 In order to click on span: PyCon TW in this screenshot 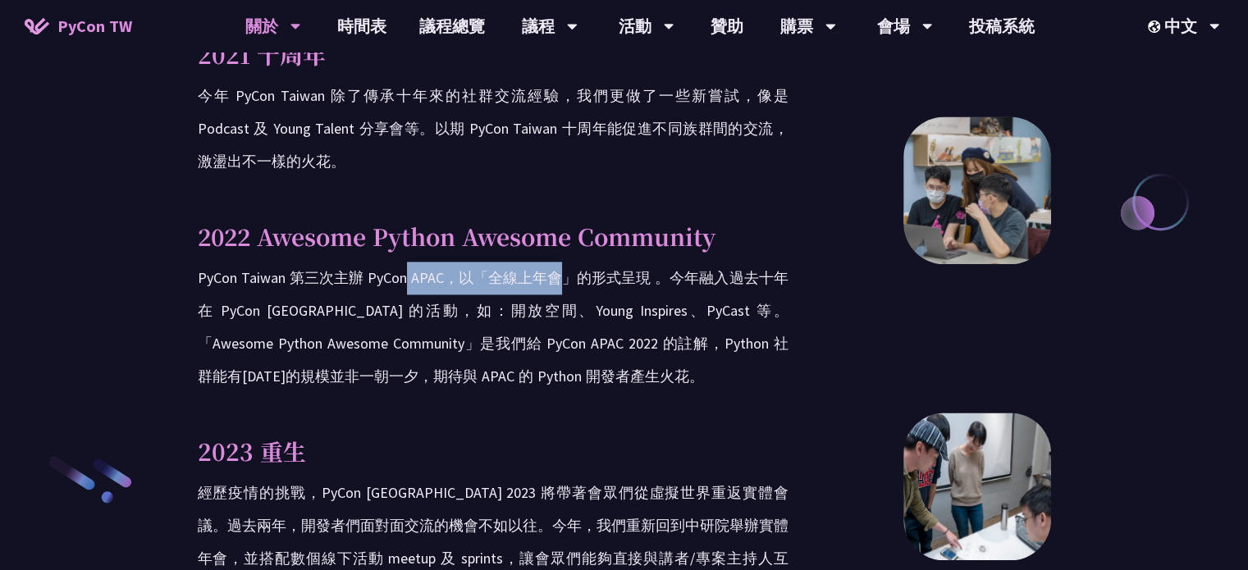, I will do `click(94, 26)`.